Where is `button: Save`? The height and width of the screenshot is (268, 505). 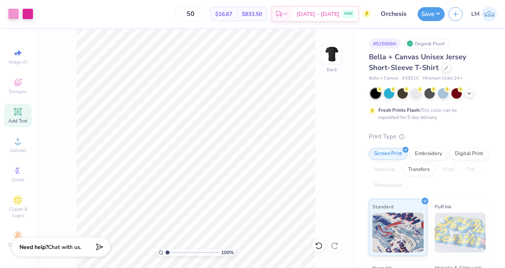
button: Save is located at coordinates (431, 14).